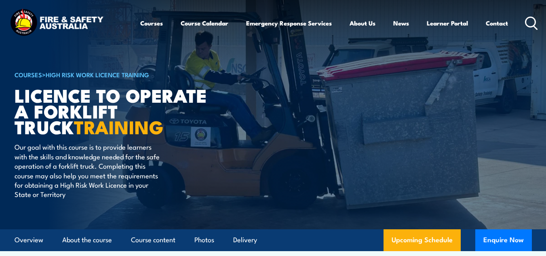  I want to click on a: Courses, so click(152, 23).